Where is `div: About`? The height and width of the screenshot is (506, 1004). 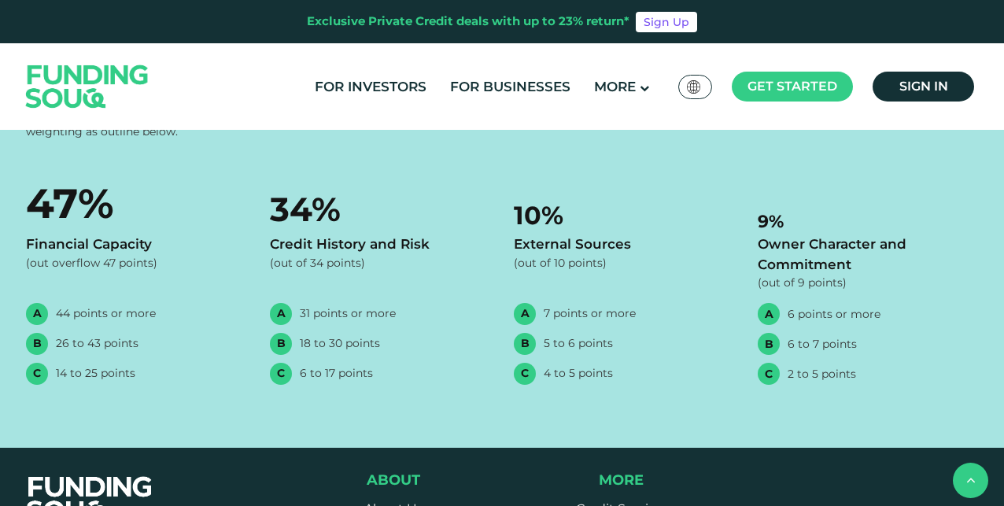
div: About is located at coordinates (394, 480).